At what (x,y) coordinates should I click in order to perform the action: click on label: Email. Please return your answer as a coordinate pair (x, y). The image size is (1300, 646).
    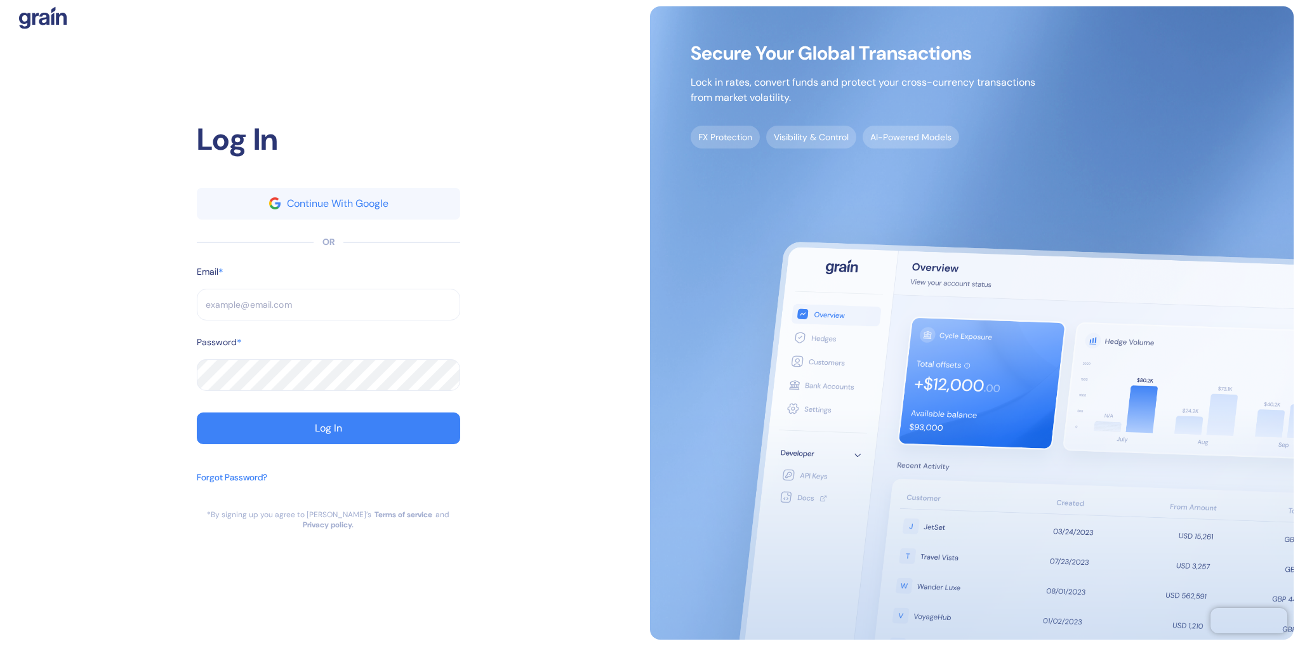
    Looking at the image, I should click on (208, 272).